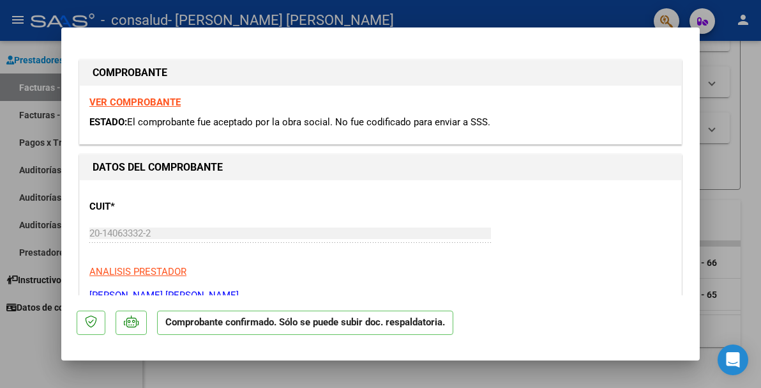 This screenshot has height=388, width=761. What do you see at coordinates (135, 102) in the screenshot?
I see `a: VER COMPROBANTE` at bounding box center [135, 102].